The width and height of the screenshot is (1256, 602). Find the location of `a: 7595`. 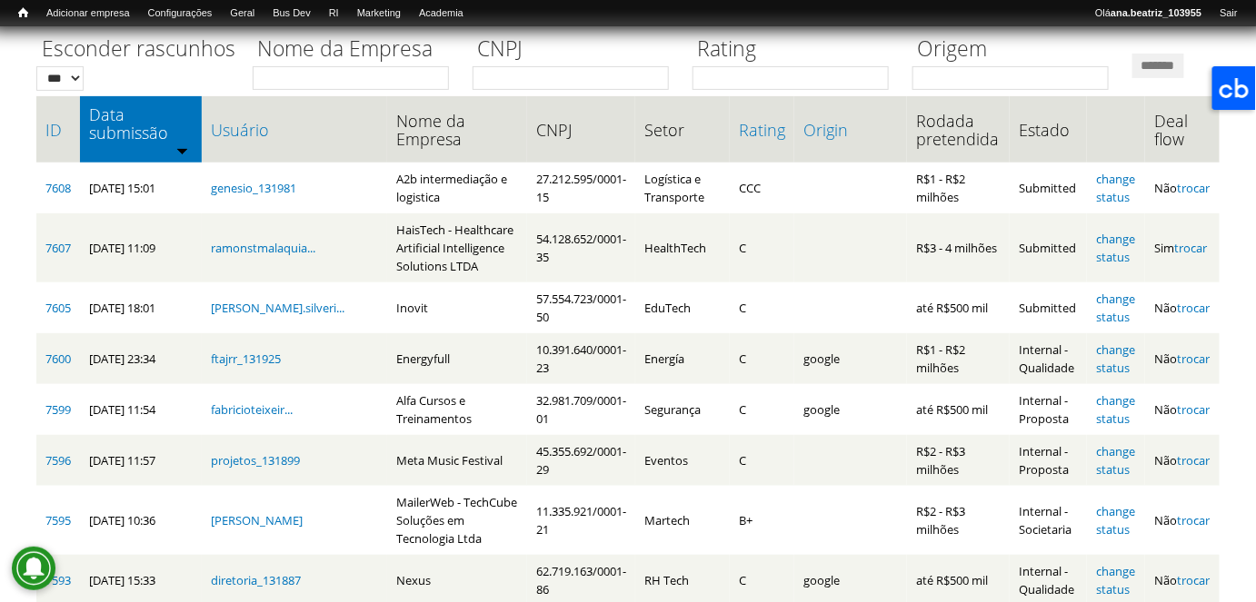

a: 7595 is located at coordinates (58, 521).